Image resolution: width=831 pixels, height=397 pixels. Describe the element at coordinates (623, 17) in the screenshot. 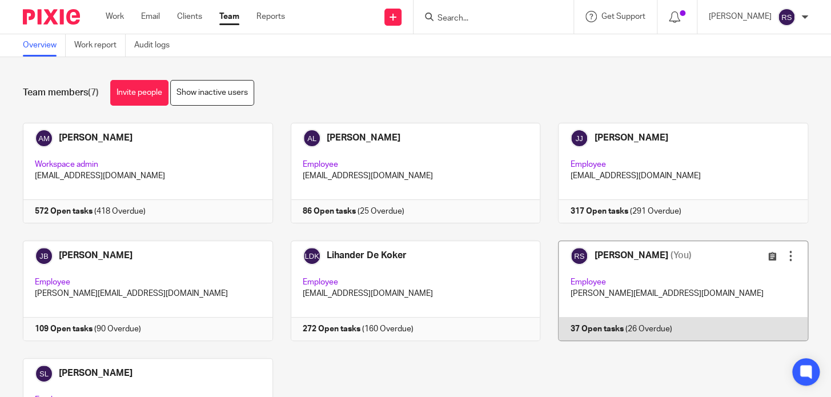

I see `span: Get Support` at that location.